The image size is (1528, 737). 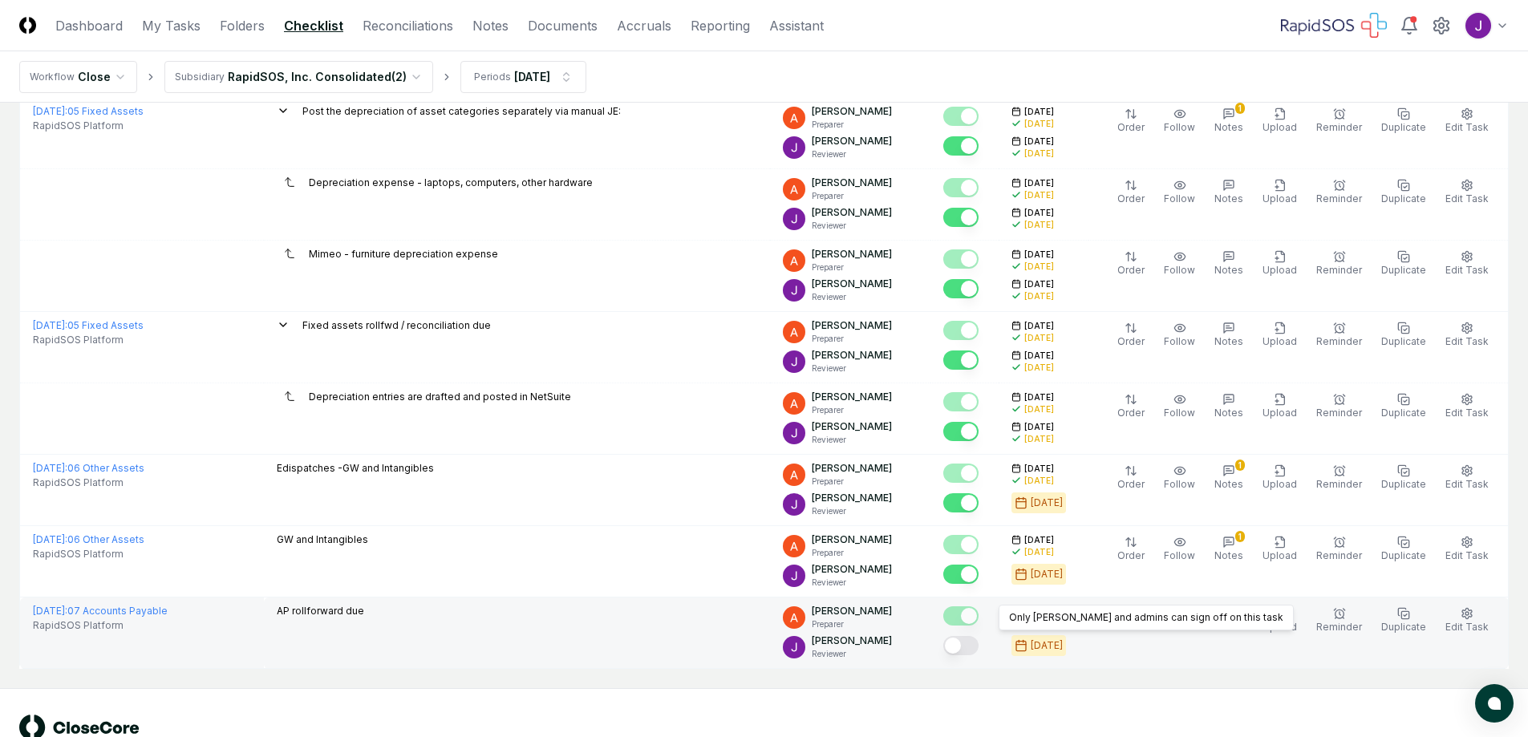 What do you see at coordinates (396, 326) in the screenshot?
I see `p: Fixed assets rollfwd / reconciliation due` at bounding box center [396, 326].